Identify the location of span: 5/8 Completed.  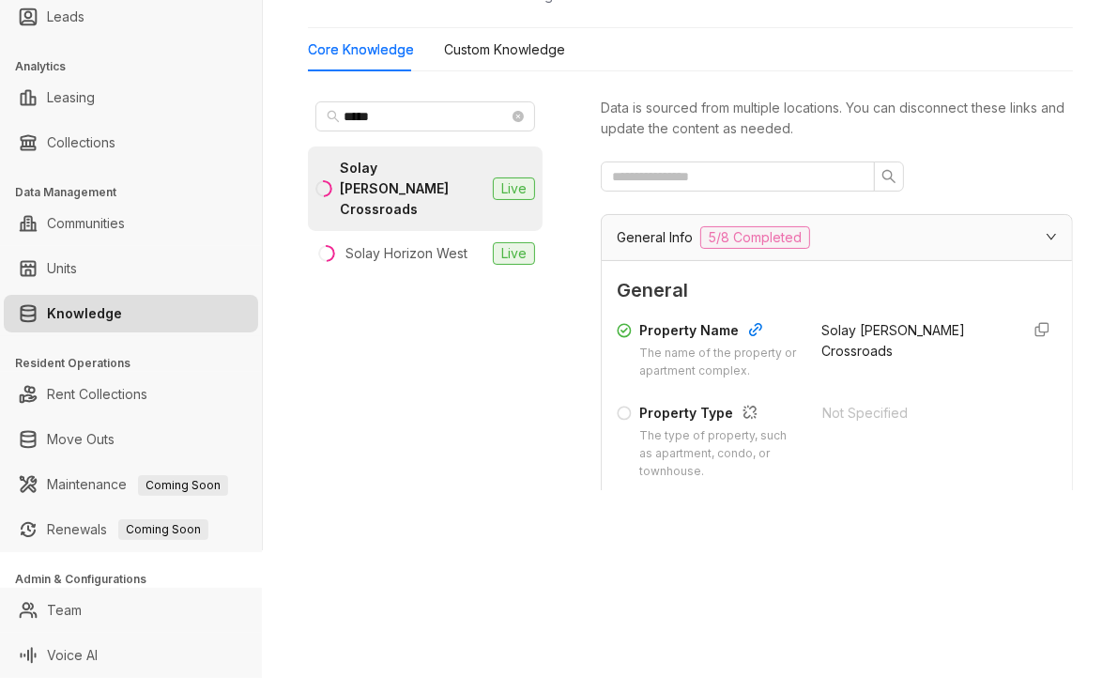
(755, 238).